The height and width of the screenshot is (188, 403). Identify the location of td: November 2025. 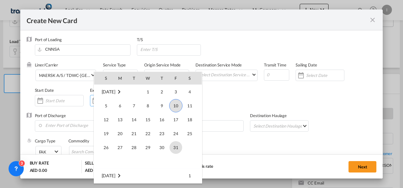
(118, 176).